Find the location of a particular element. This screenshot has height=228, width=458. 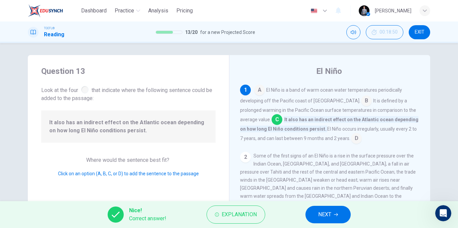

span: B is located at coordinates (367, 101).